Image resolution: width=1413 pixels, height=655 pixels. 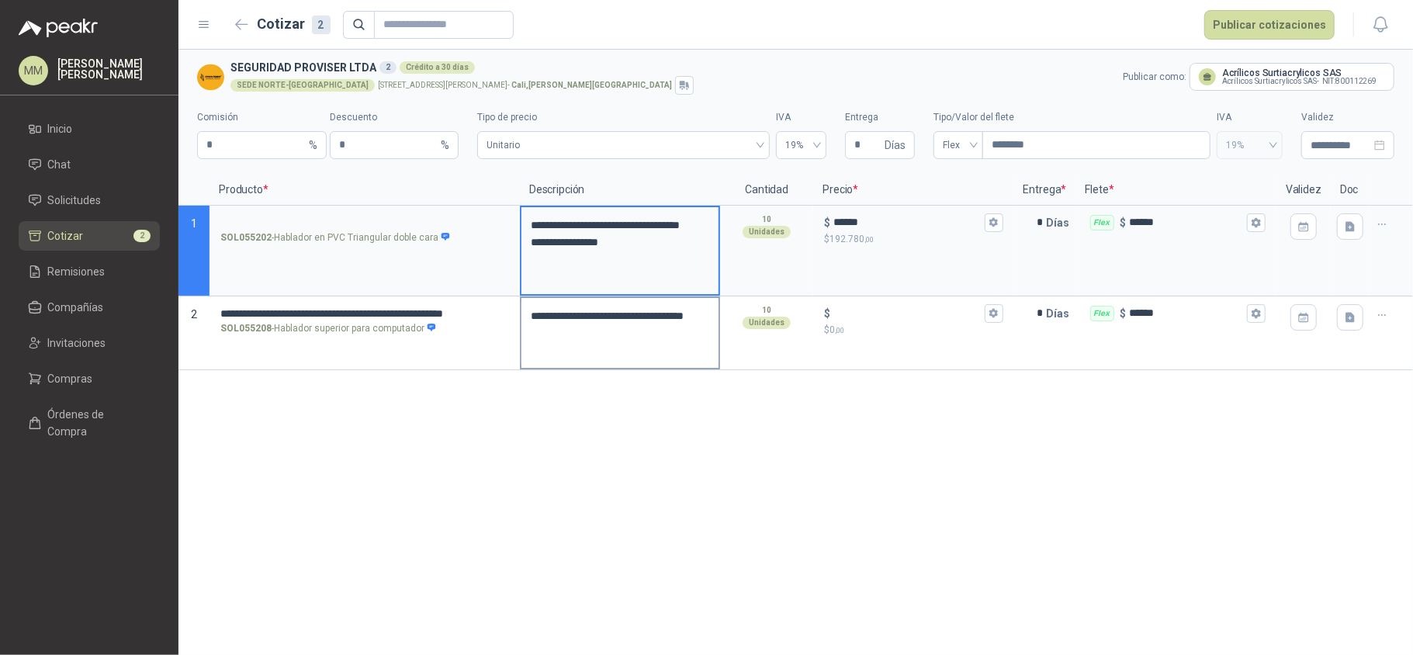 What do you see at coordinates (365, 190) in the screenshot?
I see `p: Producto` at bounding box center [365, 190].